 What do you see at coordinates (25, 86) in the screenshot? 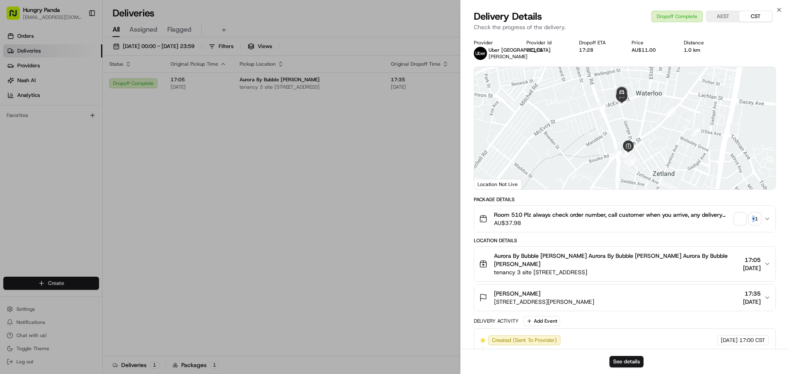
I see `img: 1727276513143-84d647e1-66c0-4f92-a045-3c9f9f5dfd92` at bounding box center [25, 86].